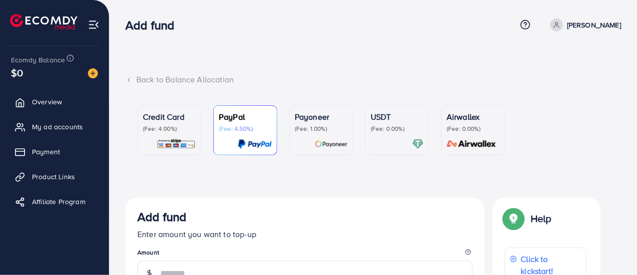 The image size is (637, 275). I want to click on span: $0, so click(17, 72).